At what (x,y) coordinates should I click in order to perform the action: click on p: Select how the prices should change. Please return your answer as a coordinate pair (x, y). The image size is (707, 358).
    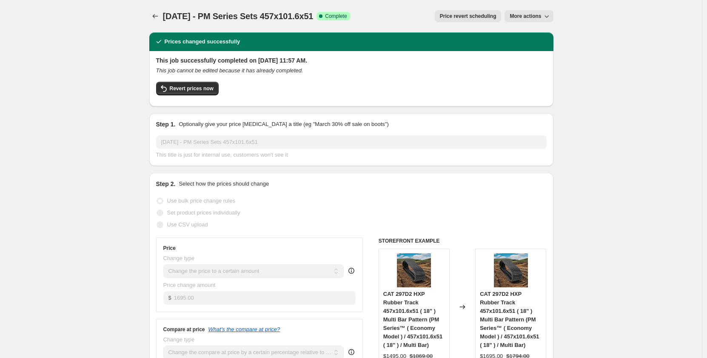
    Looking at the image, I should click on (224, 184).